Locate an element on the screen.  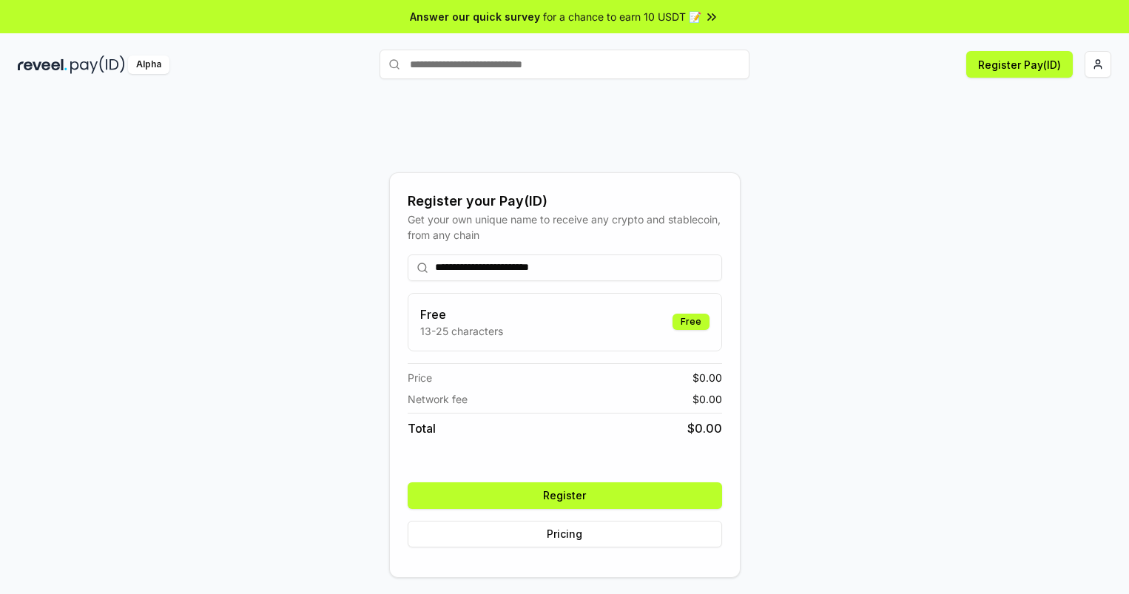
span: Total is located at coordinates (422, 429).